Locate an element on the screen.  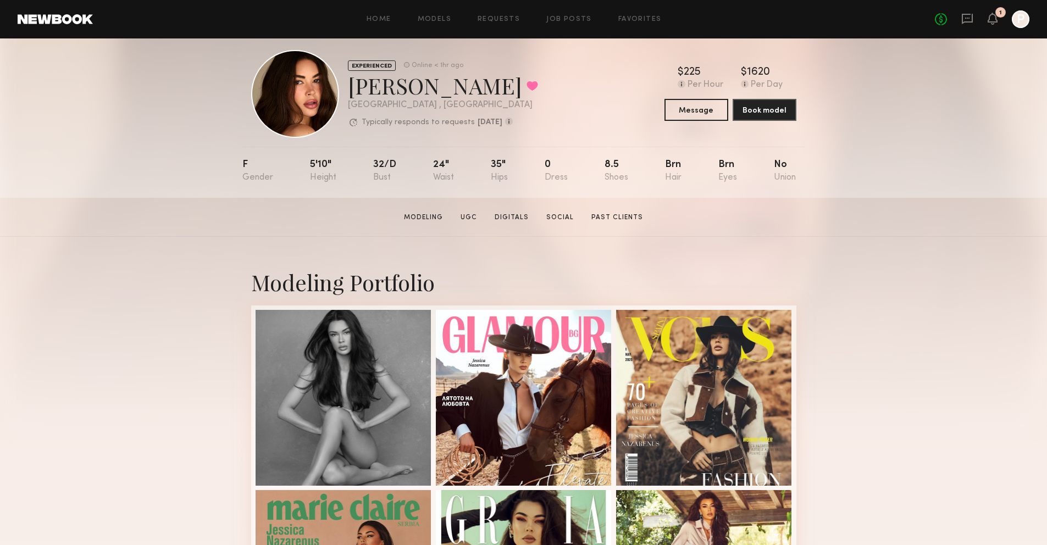
button: Message is located at coordinates (696, 110).